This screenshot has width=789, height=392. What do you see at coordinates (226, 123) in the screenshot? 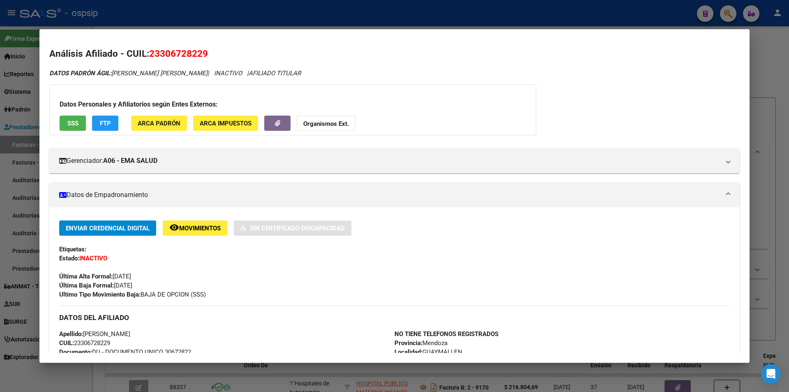
I see `button: ARCA Impuestos` at bounding box center [226, 123].